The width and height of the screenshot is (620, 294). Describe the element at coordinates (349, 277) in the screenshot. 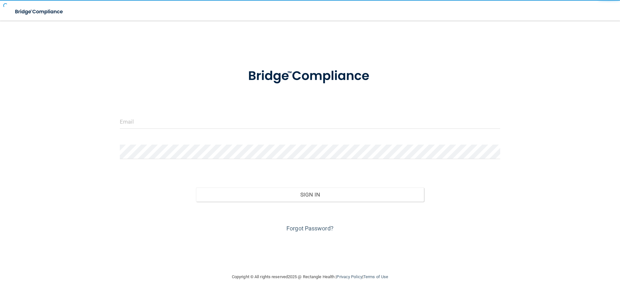

I see `a: Privacy Policy` at that location.